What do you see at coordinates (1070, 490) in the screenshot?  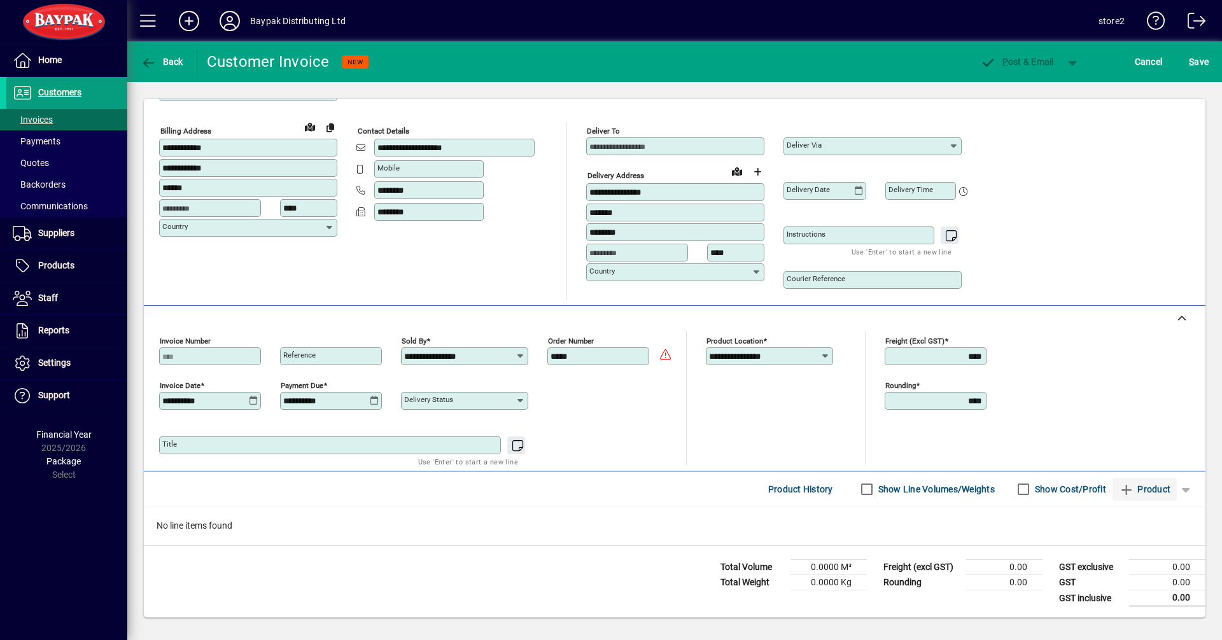 I see `label: Show Cost/Profit` at bounding box center [1070, 490].